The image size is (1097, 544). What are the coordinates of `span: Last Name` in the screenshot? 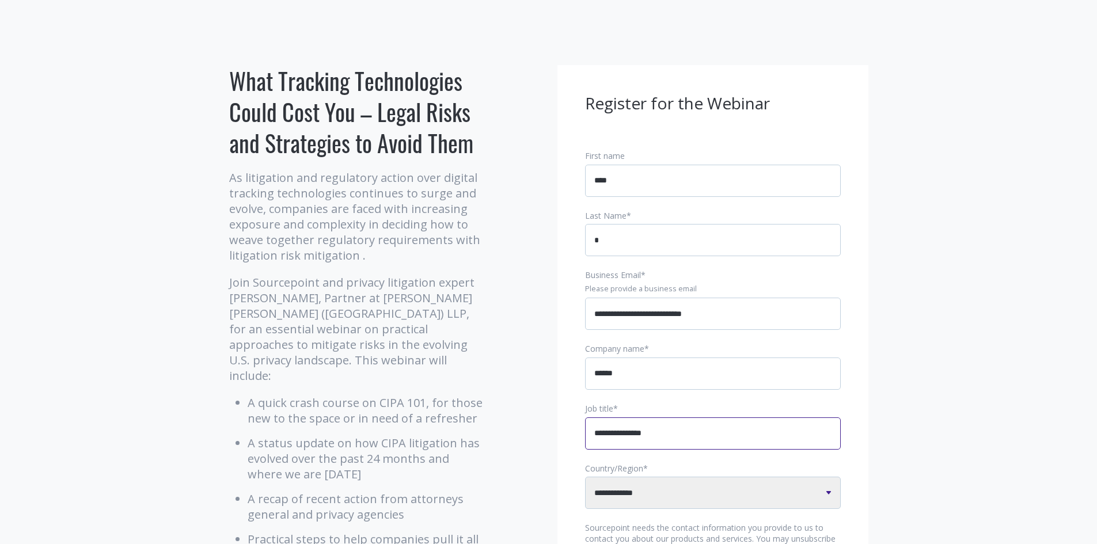 It's located at (606, 215).